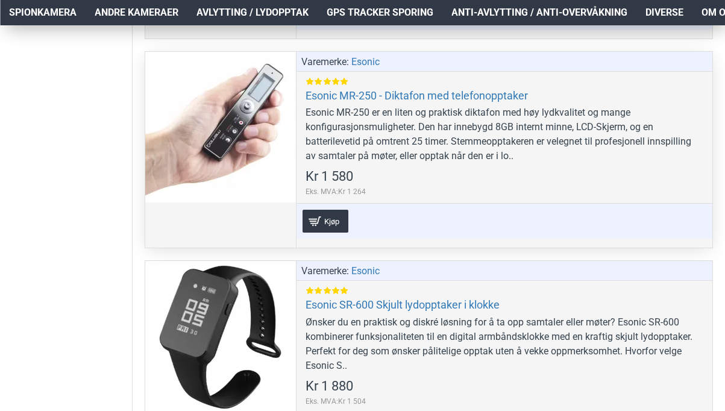 This screenshot has height=411, width=725. Describe the element at coordinates (43, 13) in the screenshot. I see `span: Spionkamera` at that location.